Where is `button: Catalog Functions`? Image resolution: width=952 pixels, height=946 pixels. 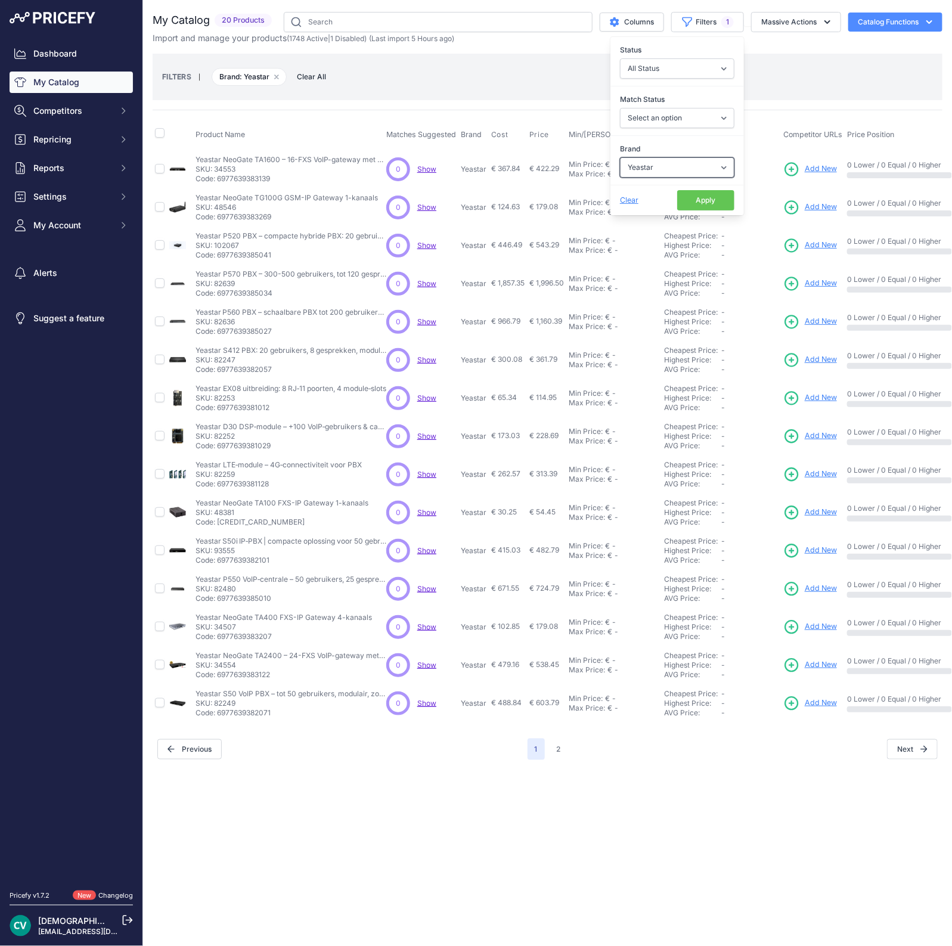
button: Catalog Functions is located at coordinates (896, 22).